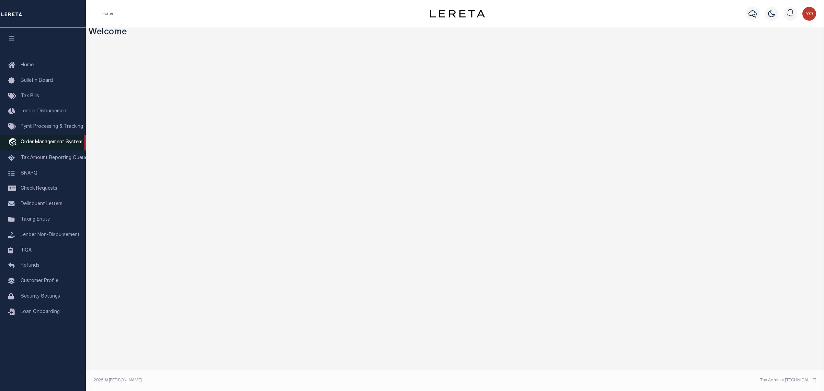 The image size is (824, 391). I want to click on i: travel_explore, so click(14, 143).